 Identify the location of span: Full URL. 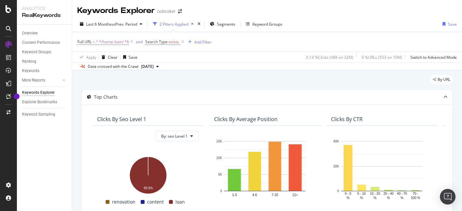
(85, 42).